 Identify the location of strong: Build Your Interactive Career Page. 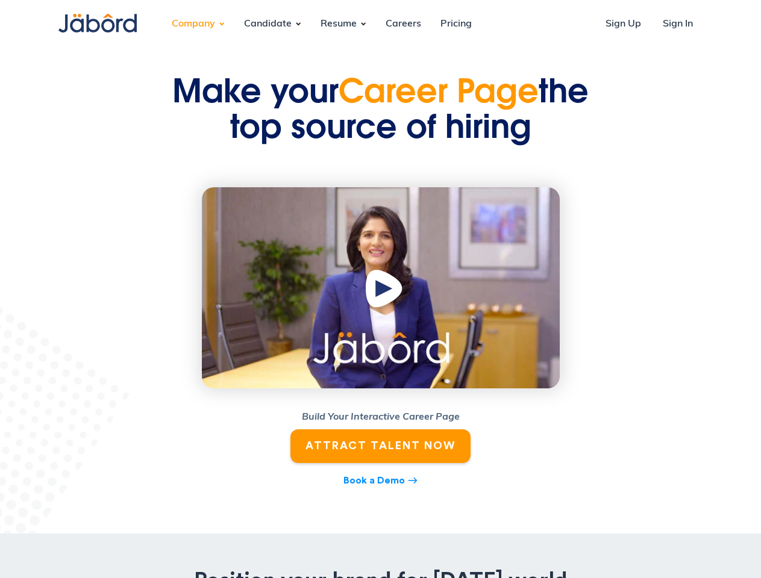
(381, 417).